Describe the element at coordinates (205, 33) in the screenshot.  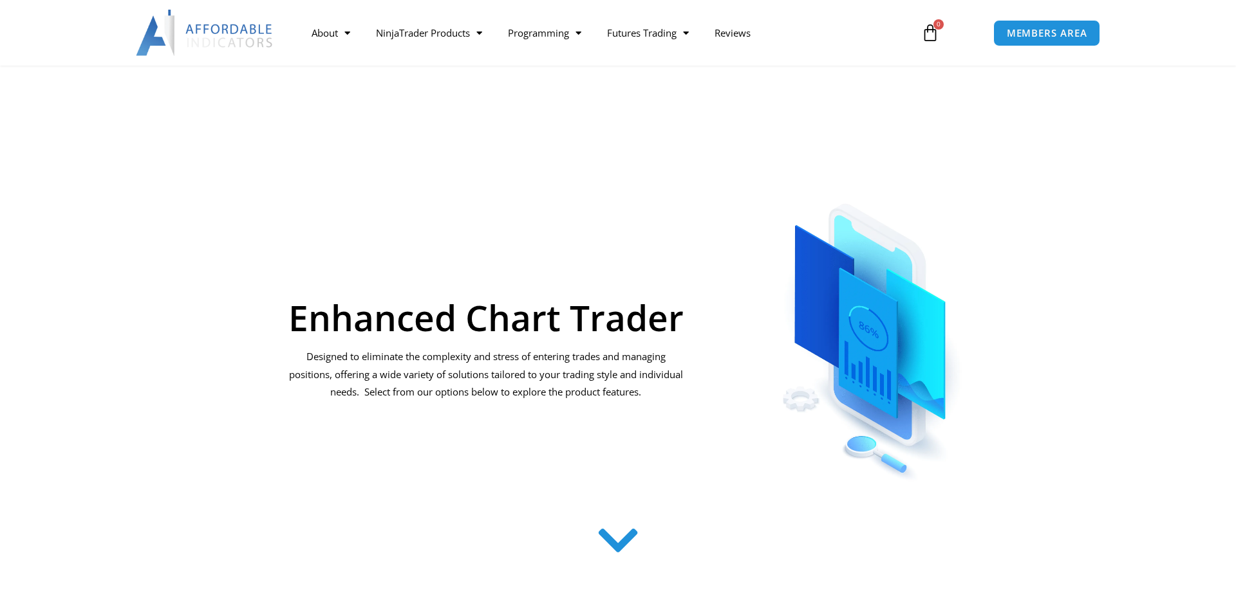
I see `img: LogoAI | Affordable Indicators – NinjaTrader` at that location.